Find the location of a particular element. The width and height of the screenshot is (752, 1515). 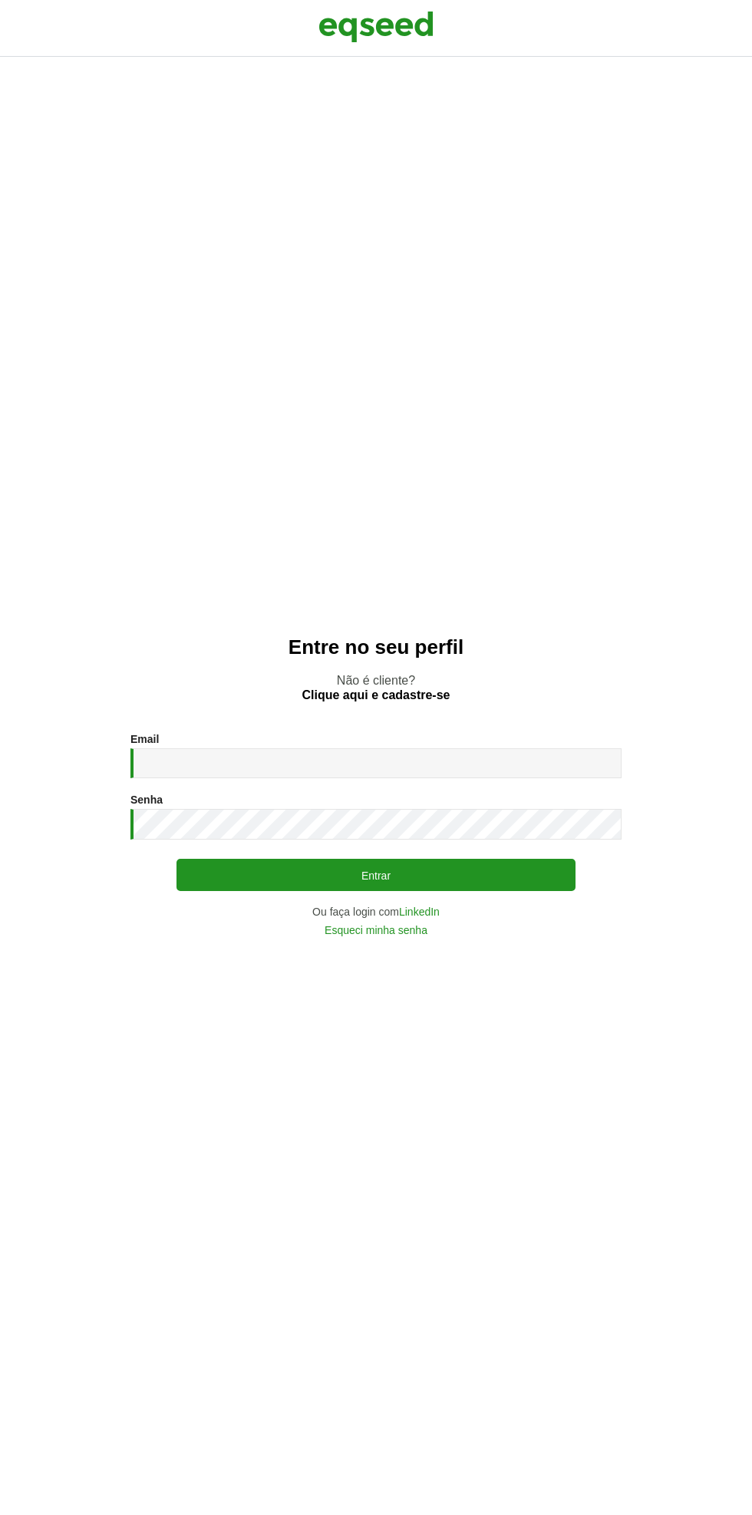

h2: Entre no seu perfil is located at coordinates (376, 647).